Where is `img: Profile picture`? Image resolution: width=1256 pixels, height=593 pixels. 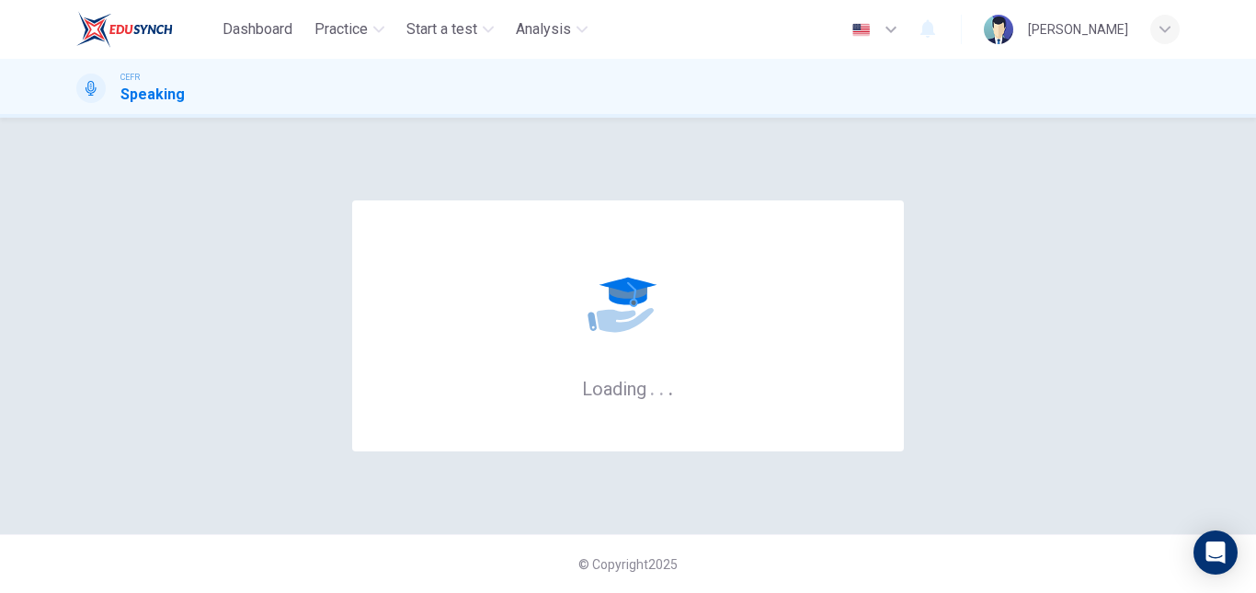
img: Profile picture is located at coordinates (999, 29).